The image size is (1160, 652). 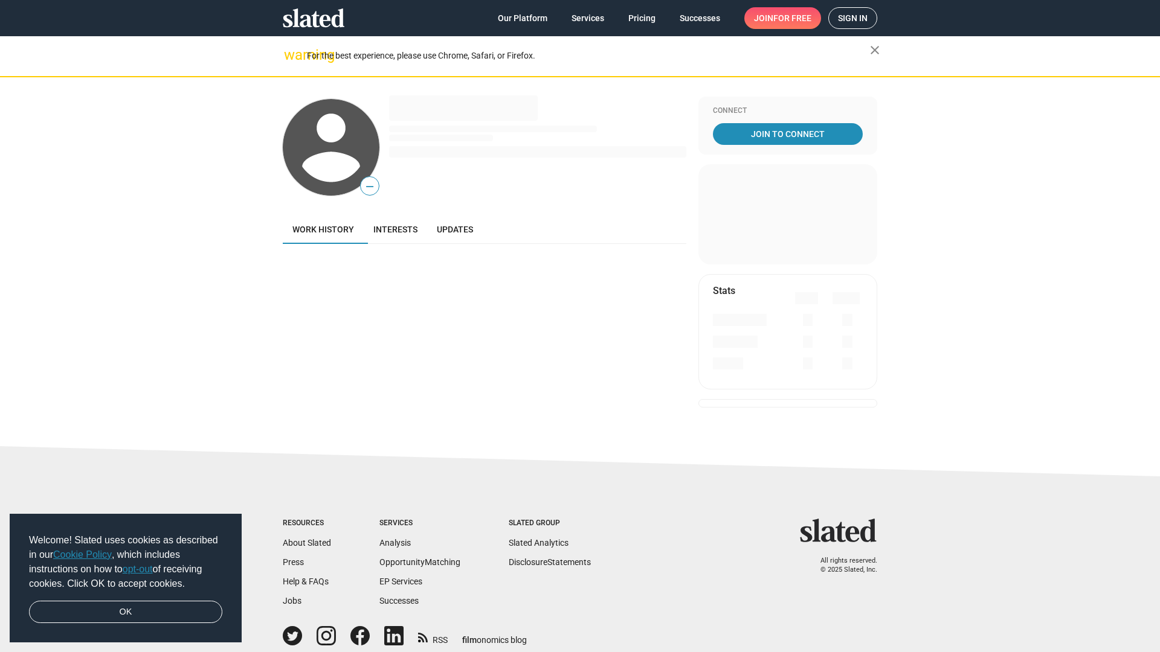 What do you see at coordinates (782, 18) in the screenshot?
I see `a: Joinfor free` at bounding box center [782, 18].